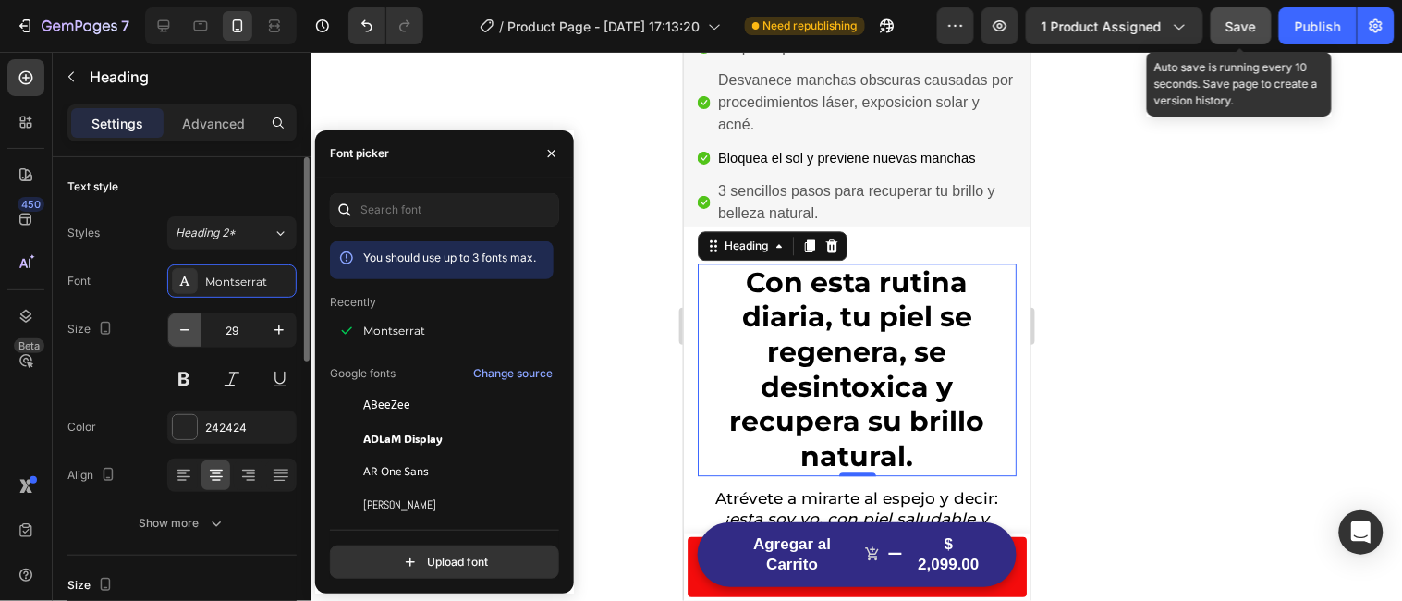 The width and height of the screenshot is (1402, 601). Describe the element at coordinates (445, 562) in the screenshot. I see `div: Upload font` at that location.